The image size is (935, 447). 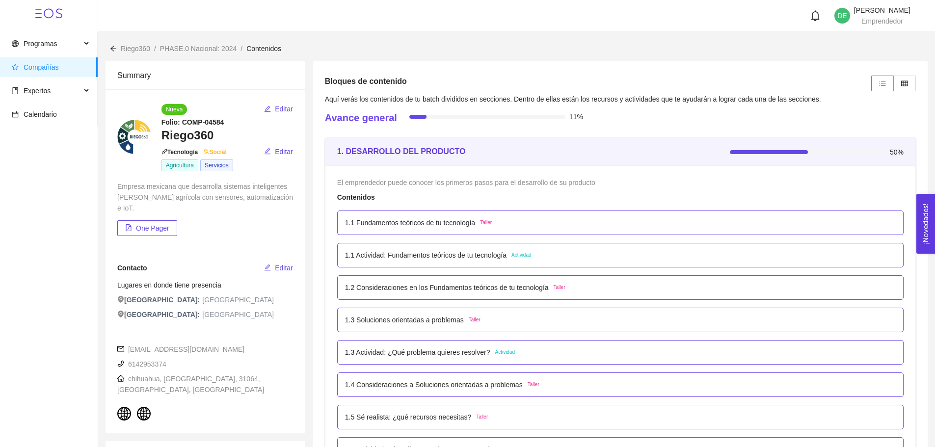 I want to click on button: file-pdfOne Pager, so click(x=147, y=228).